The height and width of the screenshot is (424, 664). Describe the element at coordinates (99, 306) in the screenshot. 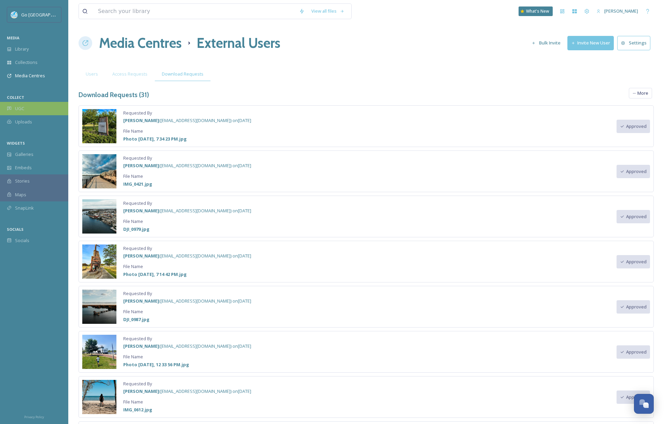

I see `img: 0b868b14-2813-4831-b156-8a5760789a16.jpg` at that location.